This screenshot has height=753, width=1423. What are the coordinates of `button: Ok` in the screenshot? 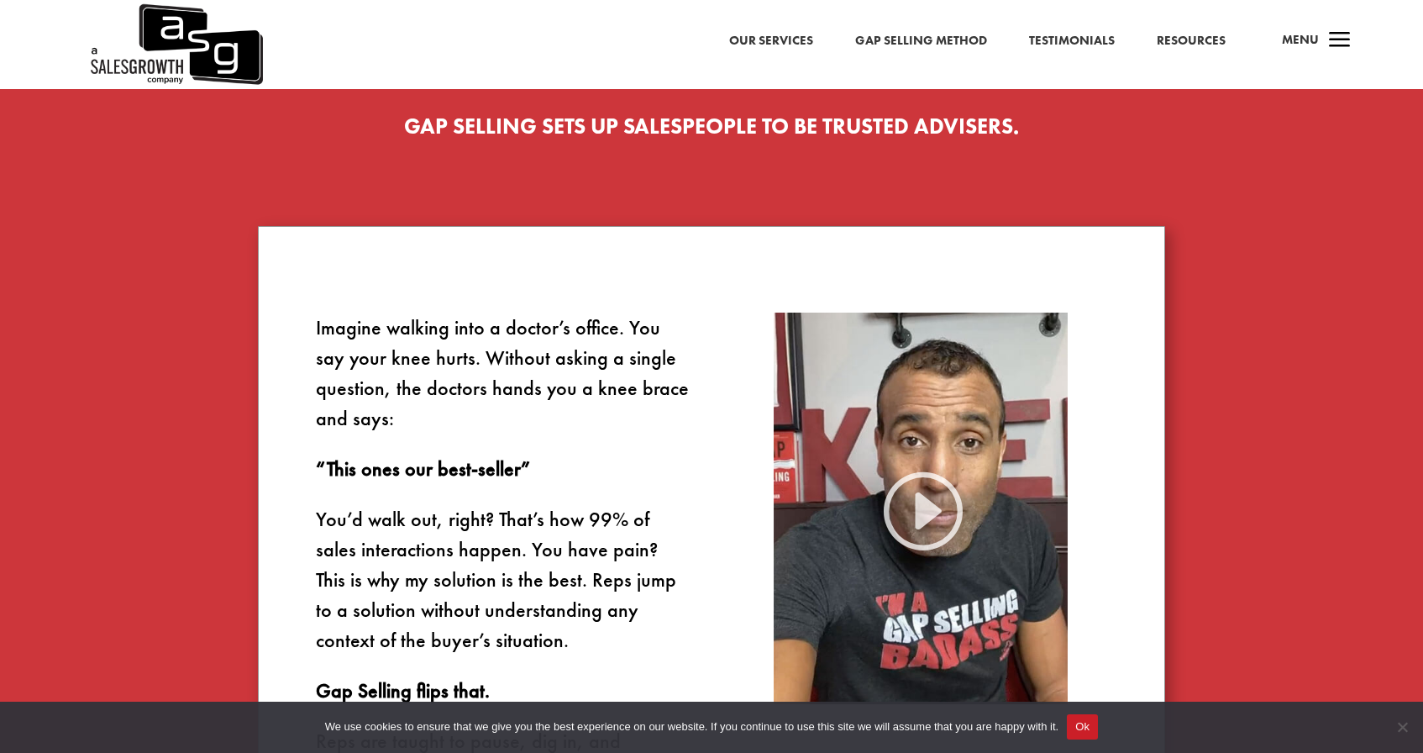 It's located at (1082, 727).